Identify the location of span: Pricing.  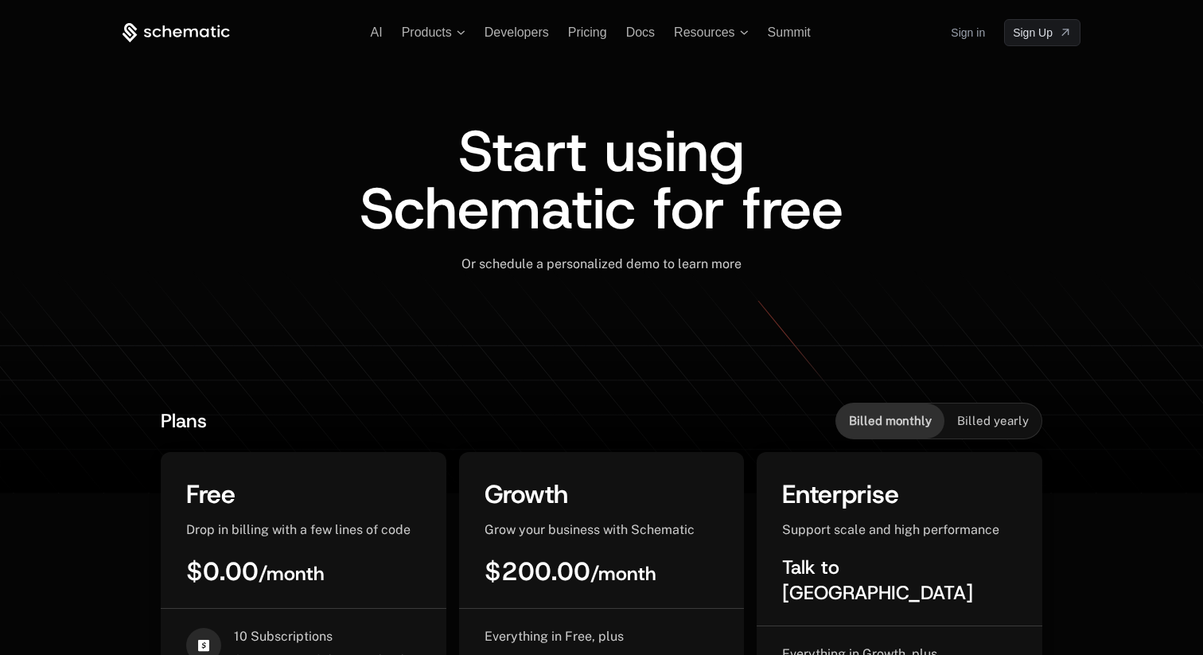
(587, 32).